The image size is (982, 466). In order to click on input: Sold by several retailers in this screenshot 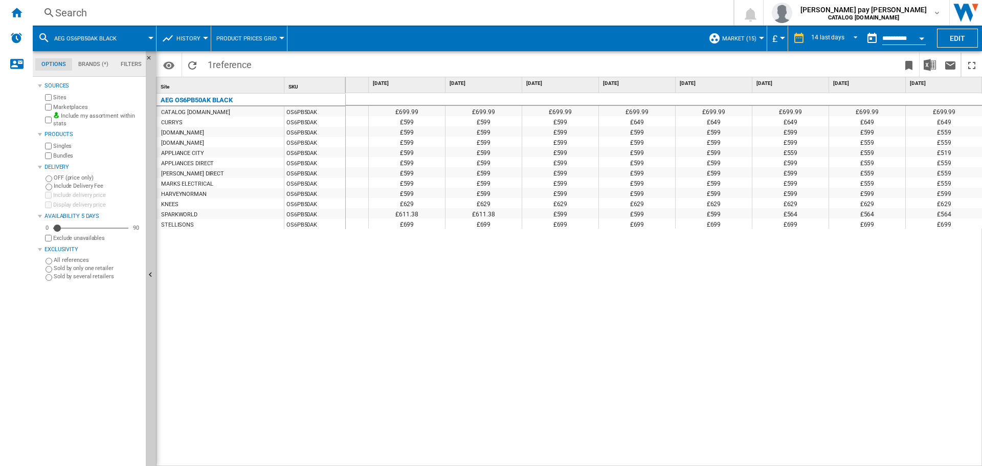, I will do `click(49, 277)`.